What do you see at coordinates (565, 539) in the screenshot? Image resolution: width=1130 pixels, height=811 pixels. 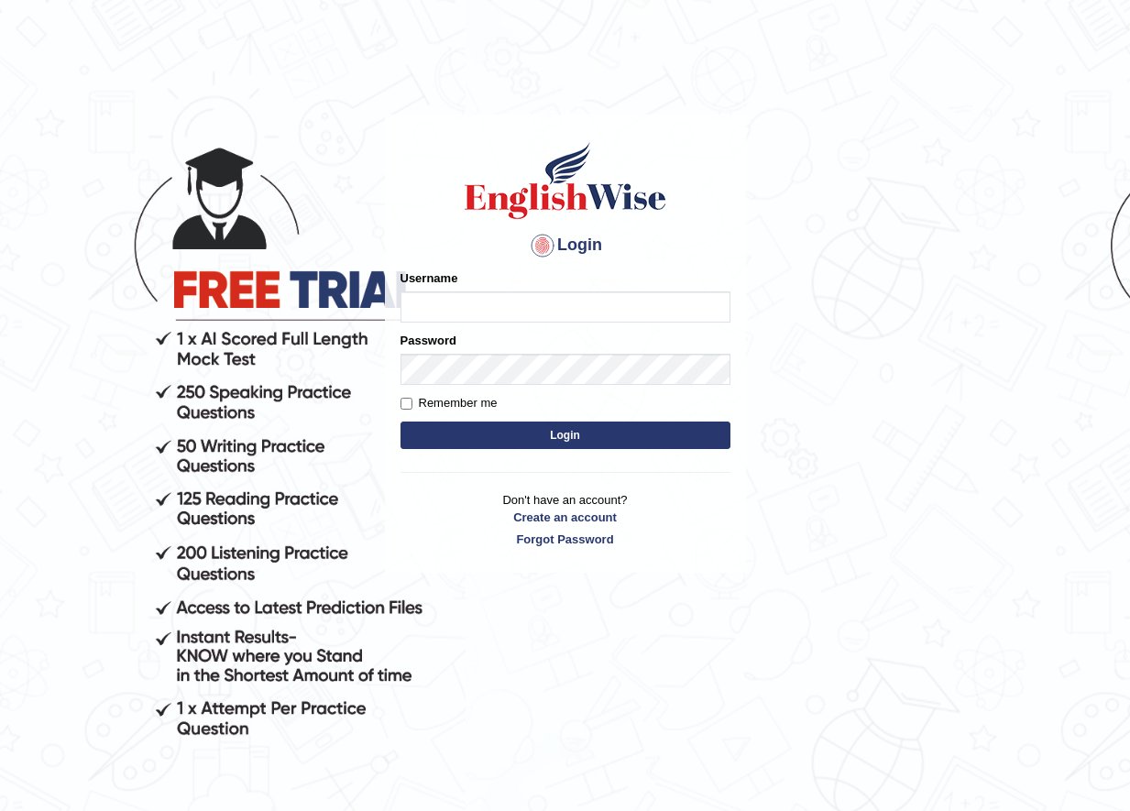 I see `a: Forgot Password` at bounding box center [565, 539].